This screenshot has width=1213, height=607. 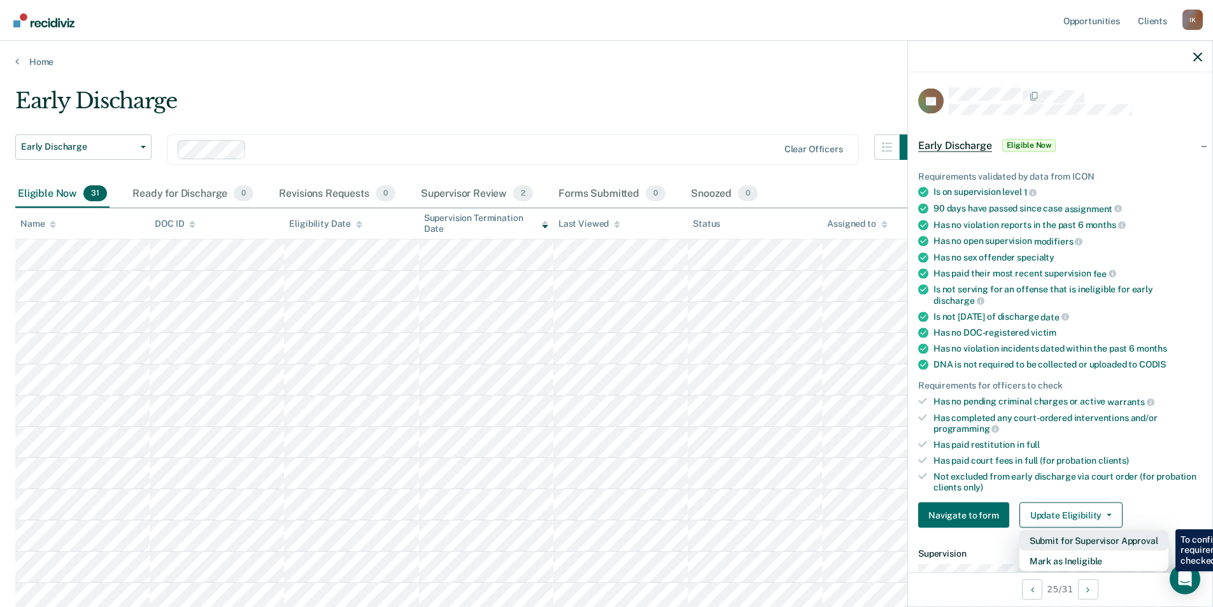 What do you see at coordinates (1060, 176) in the screenshot?
I see `div: Requirements validated by data from ICON` at bounding box center [1060, 176].